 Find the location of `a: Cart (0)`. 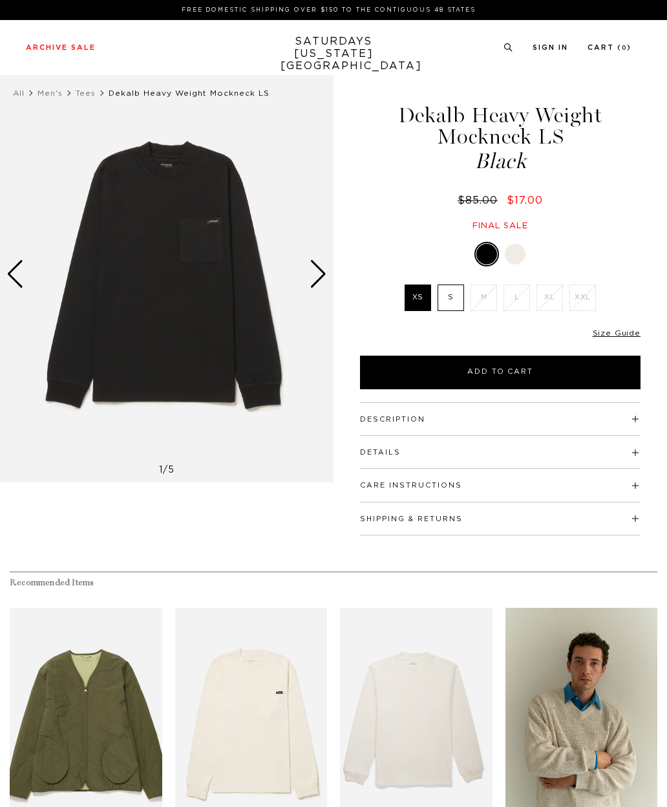

a: Cart (0) is located at coordinates (609, 47).